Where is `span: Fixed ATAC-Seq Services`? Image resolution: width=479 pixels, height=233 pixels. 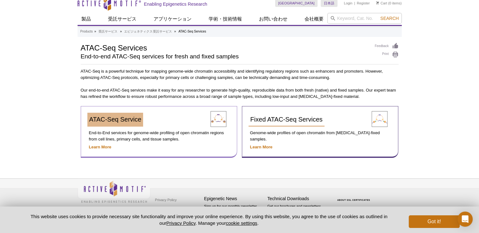 span: Fixed ATAC-Seq Services is located at coordinates (286, 120).